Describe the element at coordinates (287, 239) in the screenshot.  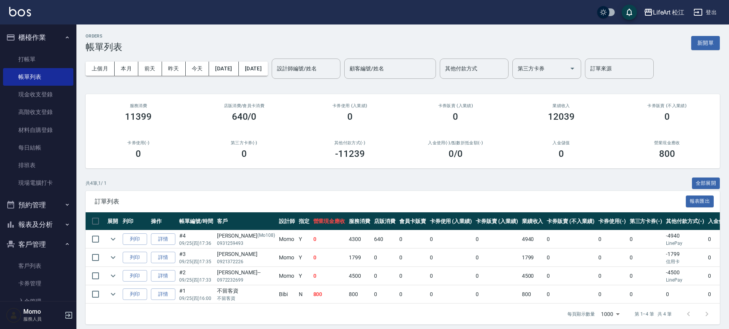
I see `td: Momo` at that location.